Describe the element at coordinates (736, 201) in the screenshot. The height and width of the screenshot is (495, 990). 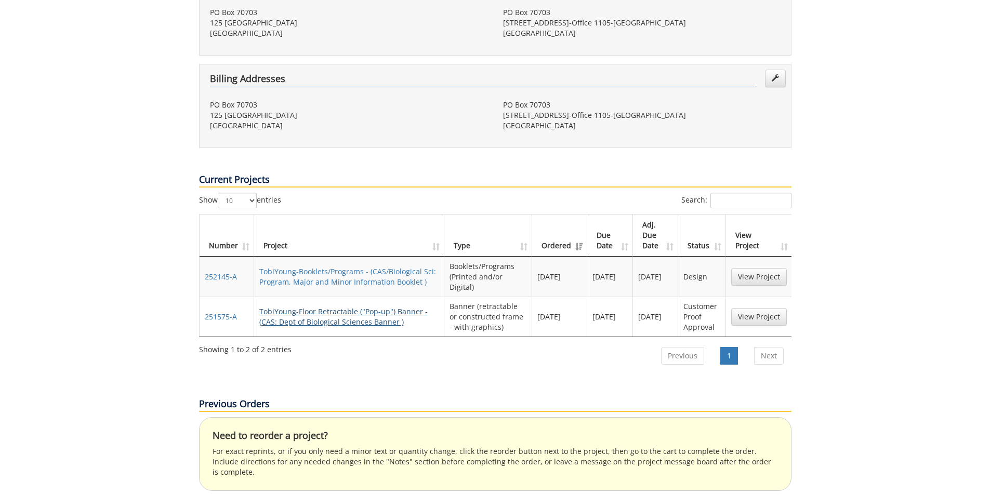
I see `label: Search:` at that location.